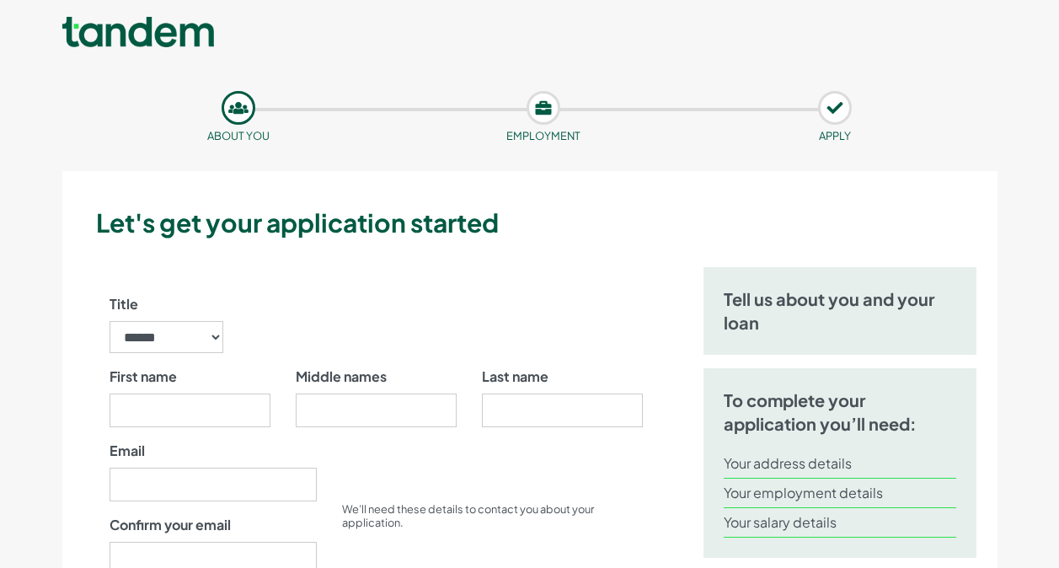 Image resolution: width=1059 pixels, height=568 pixels. Describe the element at coordinates (124, 304) in the screenshot. I see `label: Title` at that location.